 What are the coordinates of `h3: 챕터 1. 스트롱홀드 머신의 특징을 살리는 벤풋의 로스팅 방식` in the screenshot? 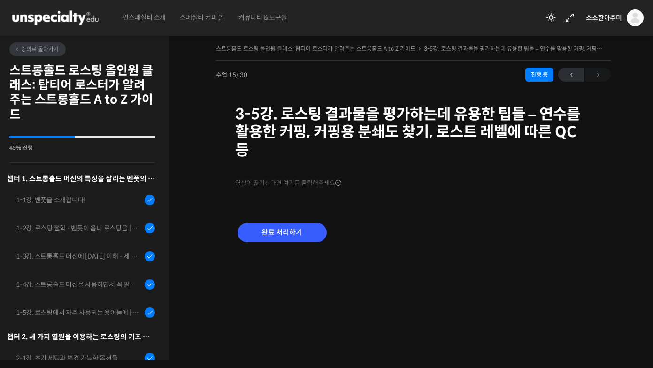 It's located at (81, 178).